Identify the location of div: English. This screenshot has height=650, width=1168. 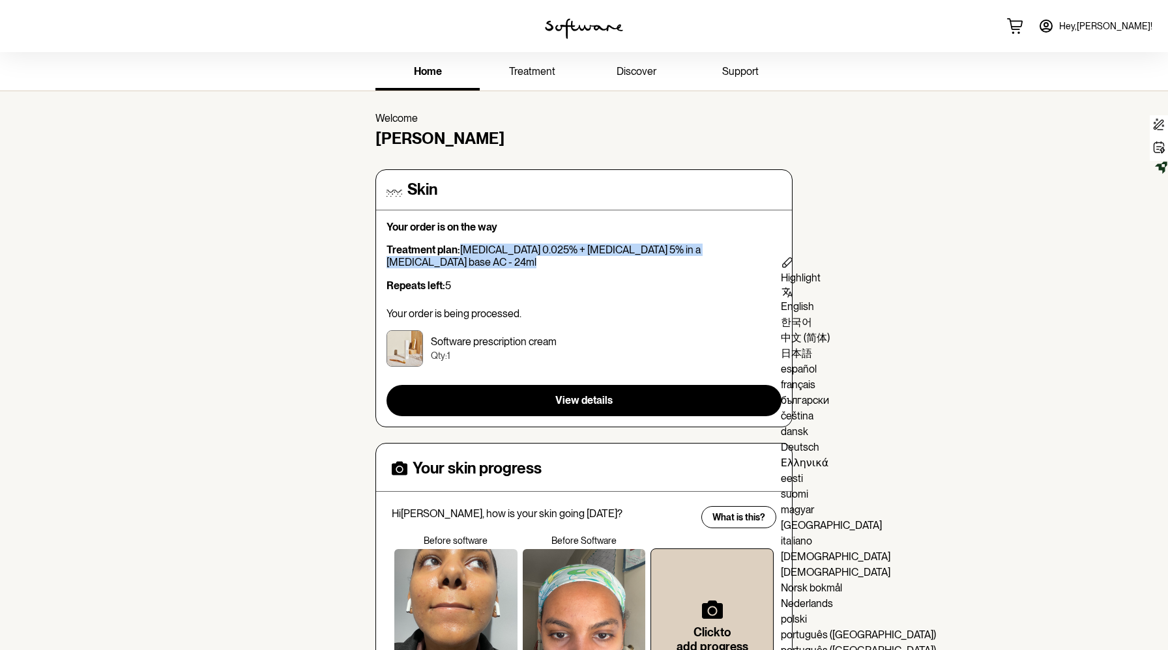
(858, 307).